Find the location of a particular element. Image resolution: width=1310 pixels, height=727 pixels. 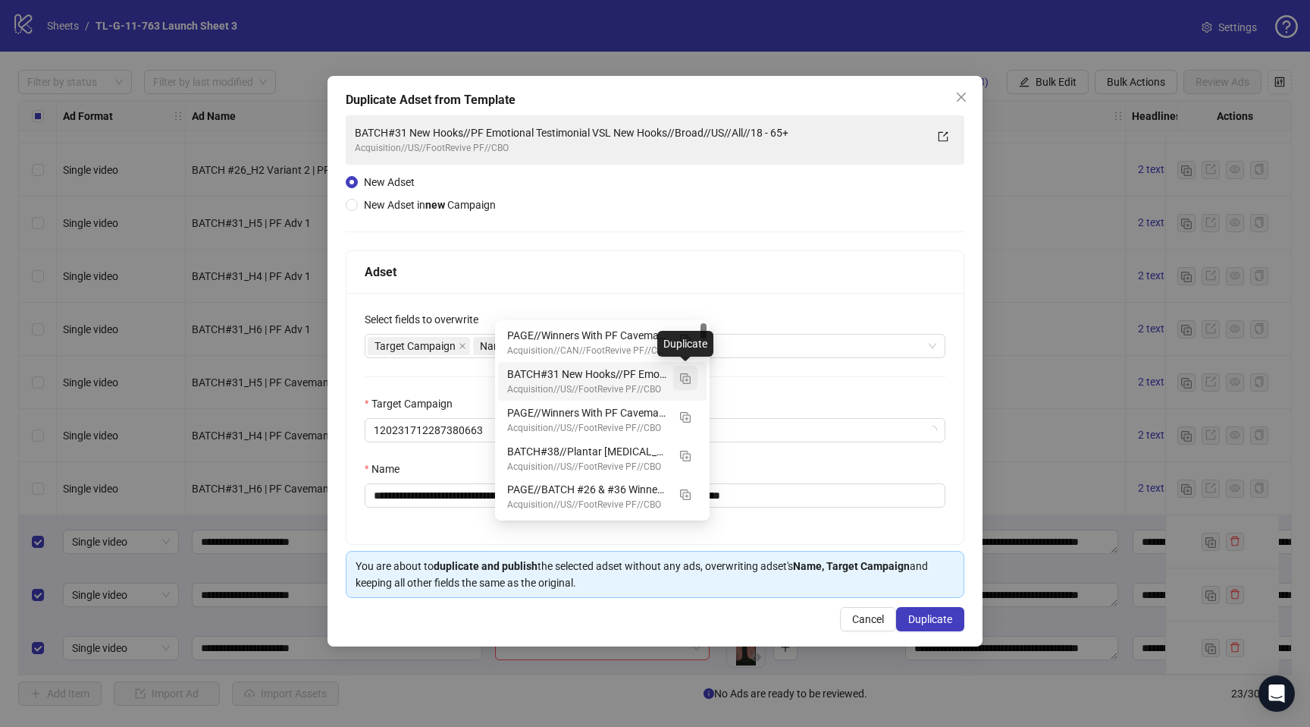

label: Select fields to overwrite is located at coordinates (426, 319).